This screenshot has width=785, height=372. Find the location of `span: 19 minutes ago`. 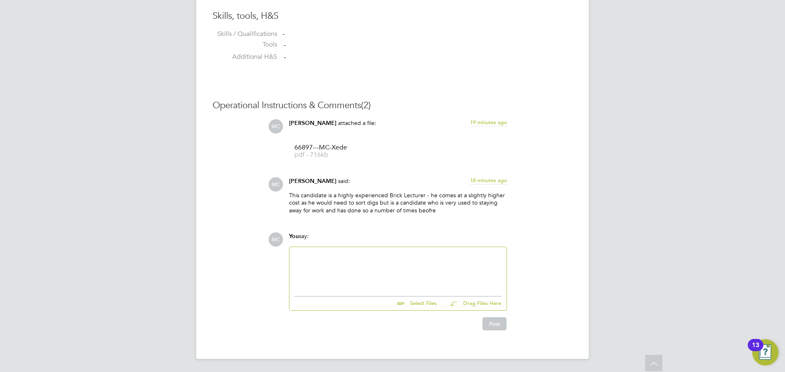

span: 19 minutes ago is located at coordinates (488, 122).